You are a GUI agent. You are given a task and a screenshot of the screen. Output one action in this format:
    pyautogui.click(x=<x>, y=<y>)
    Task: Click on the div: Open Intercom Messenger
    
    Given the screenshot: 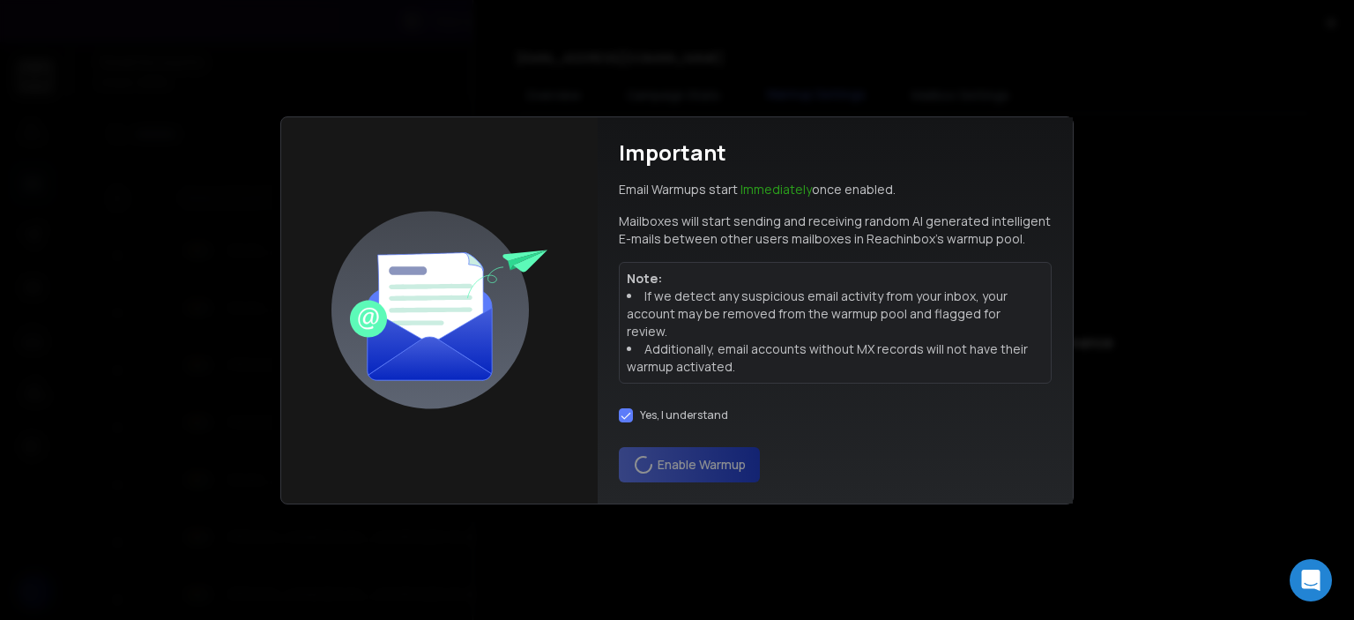 What is the action you would take?
    pyautogui.click(x=1310, y=580)
    